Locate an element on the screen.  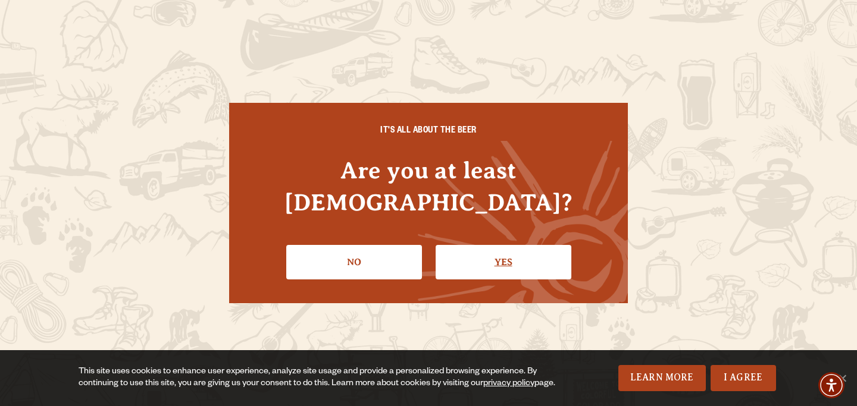
div: Accessibility Menu is located at coordinates (831, 386).